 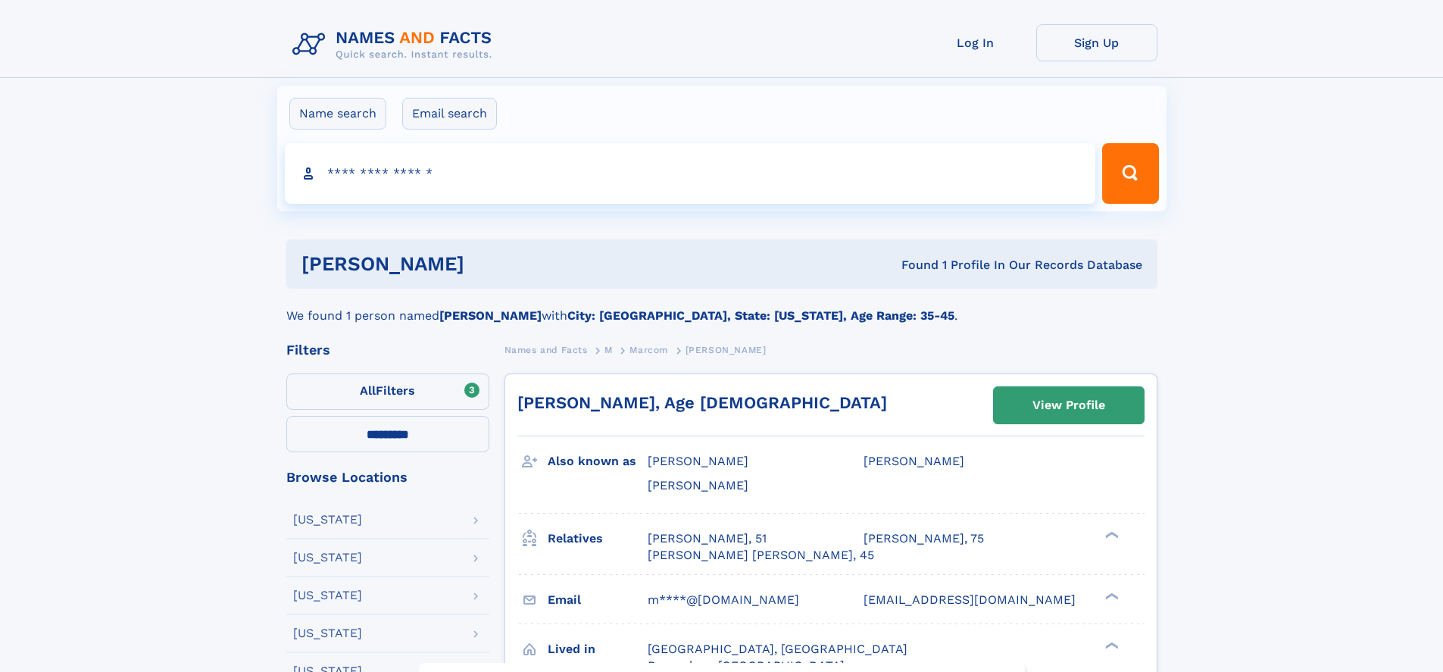 I want to click on div: Filters, so click(x=388, y=350).